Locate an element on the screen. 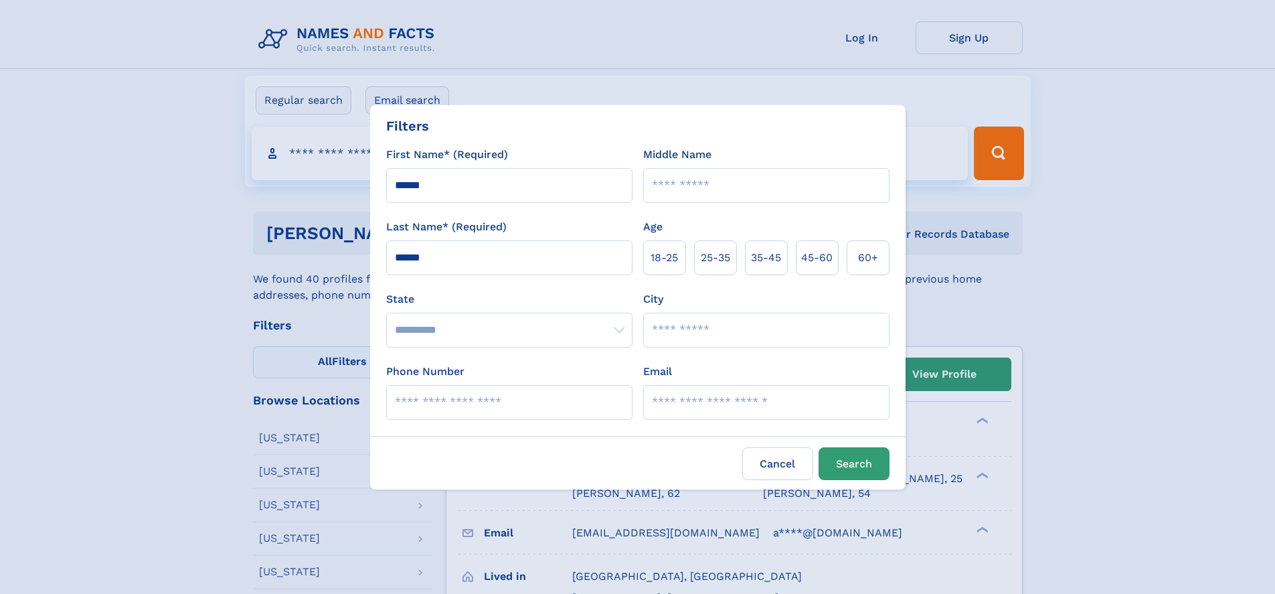 This screenshot has width=1275, height=594. label: Last Name* (Required) is located at coordinates (446, 227).